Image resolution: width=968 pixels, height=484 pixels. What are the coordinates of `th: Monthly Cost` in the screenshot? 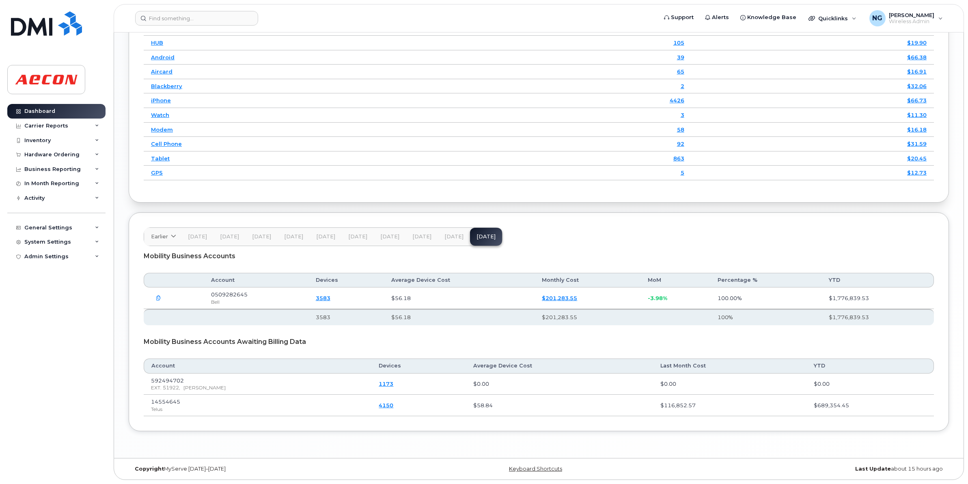 It's located at (588, 280).